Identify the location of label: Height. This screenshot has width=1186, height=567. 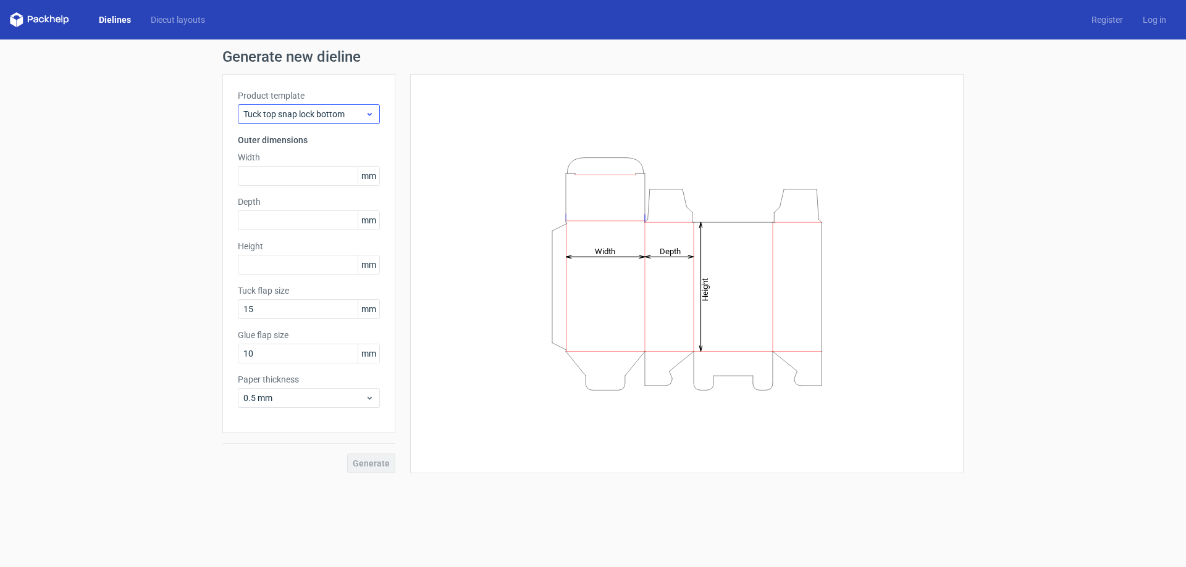
(309, 246).